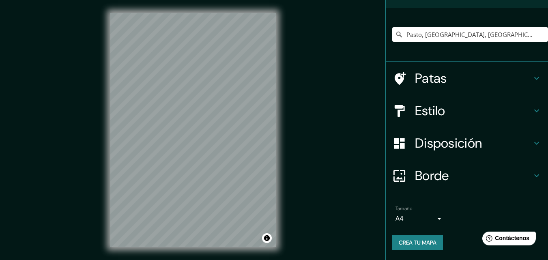 The width and height of the screenshot is (548, 260). I want to click on font: Disposición, so click(448, 143).